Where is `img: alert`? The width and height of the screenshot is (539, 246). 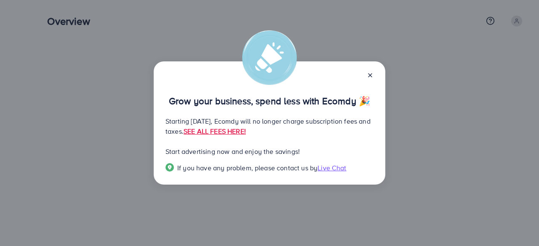
img: alert is located at coordinates (270, 58).